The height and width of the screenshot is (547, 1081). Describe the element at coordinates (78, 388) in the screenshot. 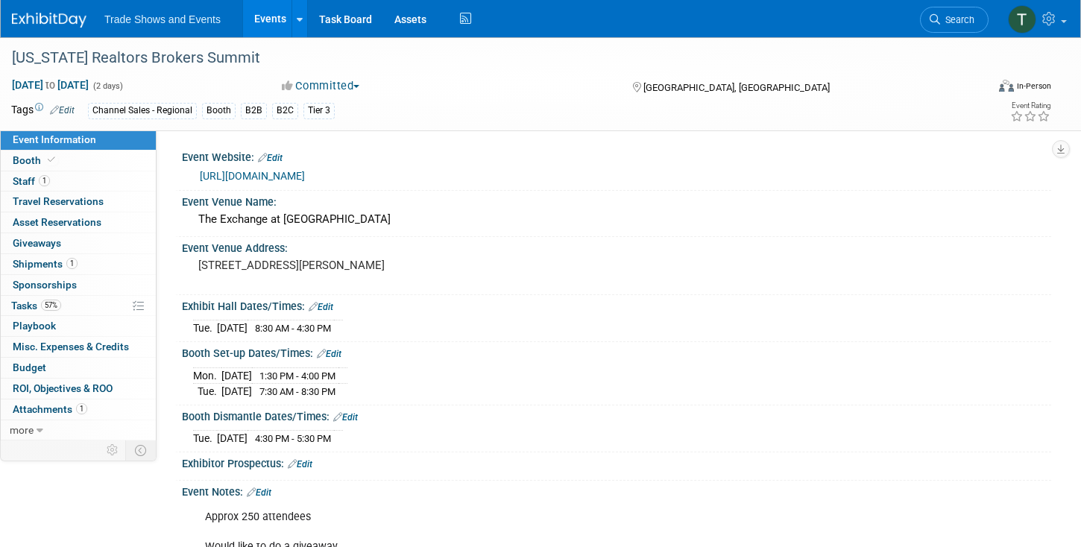

I see `a: ROI, Objectives & ROO` at that location.